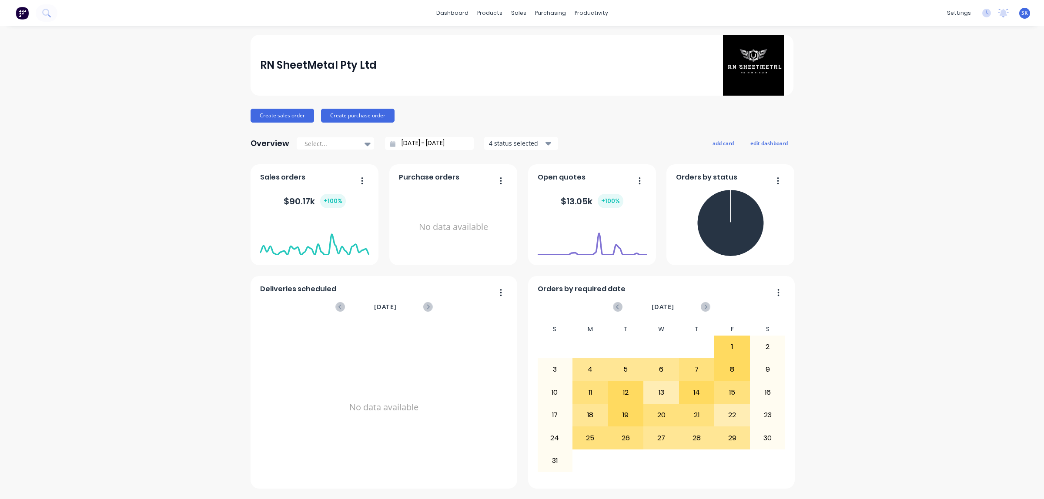 This screenshot has height=499, width=1044. Describe the element at coordinates (661, 438) in the screenshot. I see `div: 27` at that location.